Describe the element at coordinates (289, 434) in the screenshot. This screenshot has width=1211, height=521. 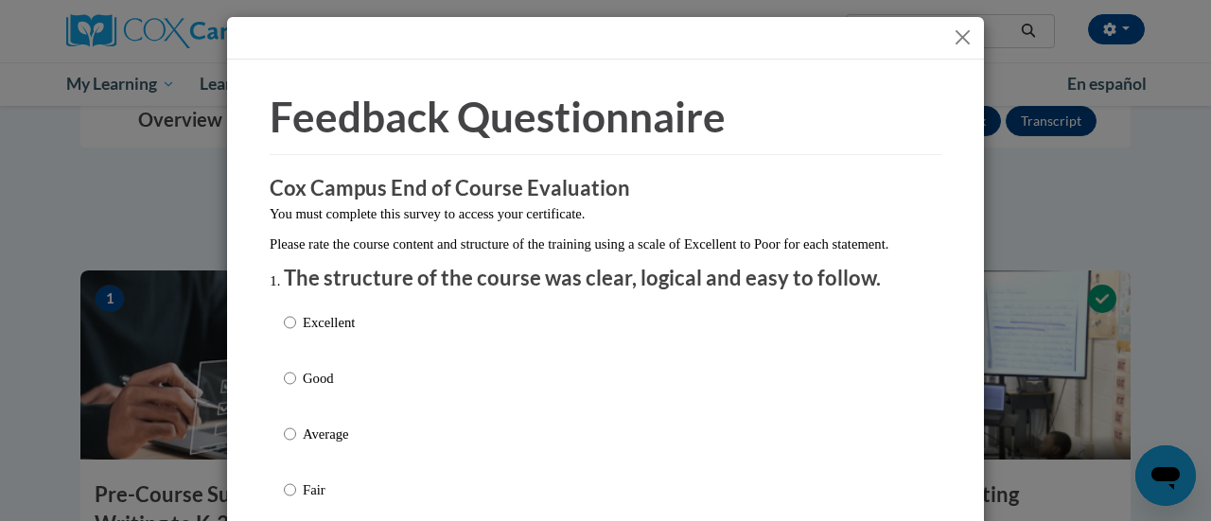
I see `input: Average` at that location.